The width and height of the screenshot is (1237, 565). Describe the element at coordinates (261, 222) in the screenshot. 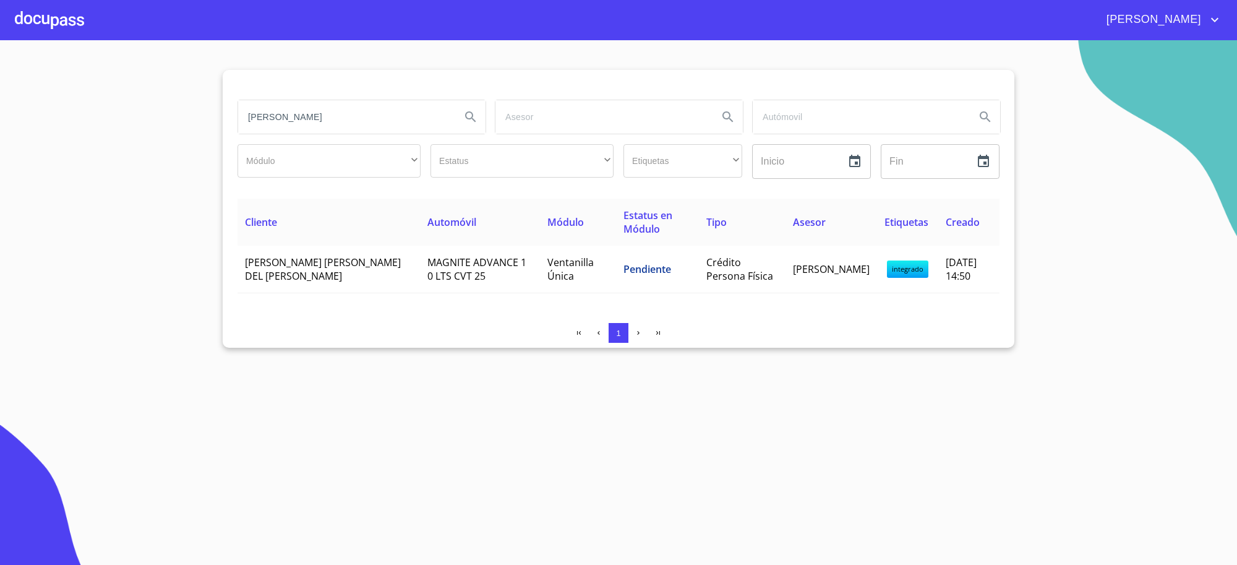

I see `span: Cliente` at that location.